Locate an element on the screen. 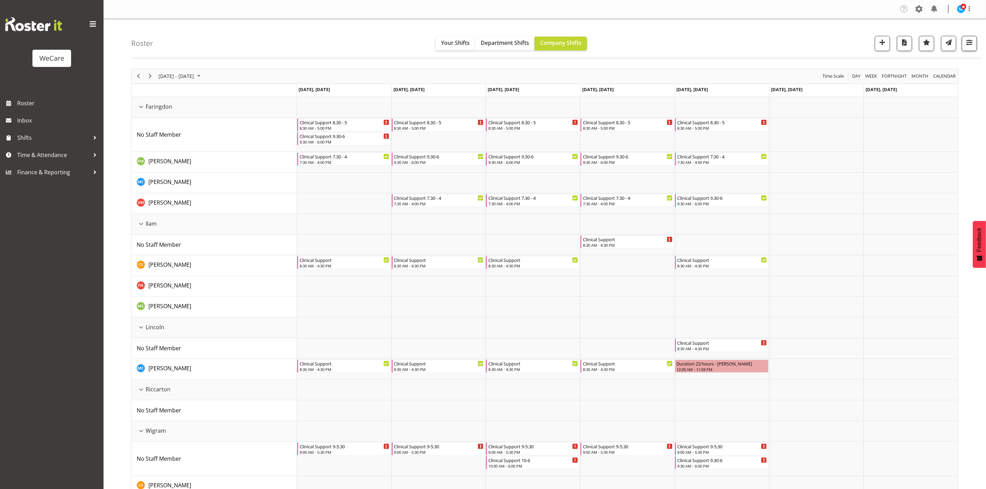  button: Add a new shift is located at coordinates (882, 43).